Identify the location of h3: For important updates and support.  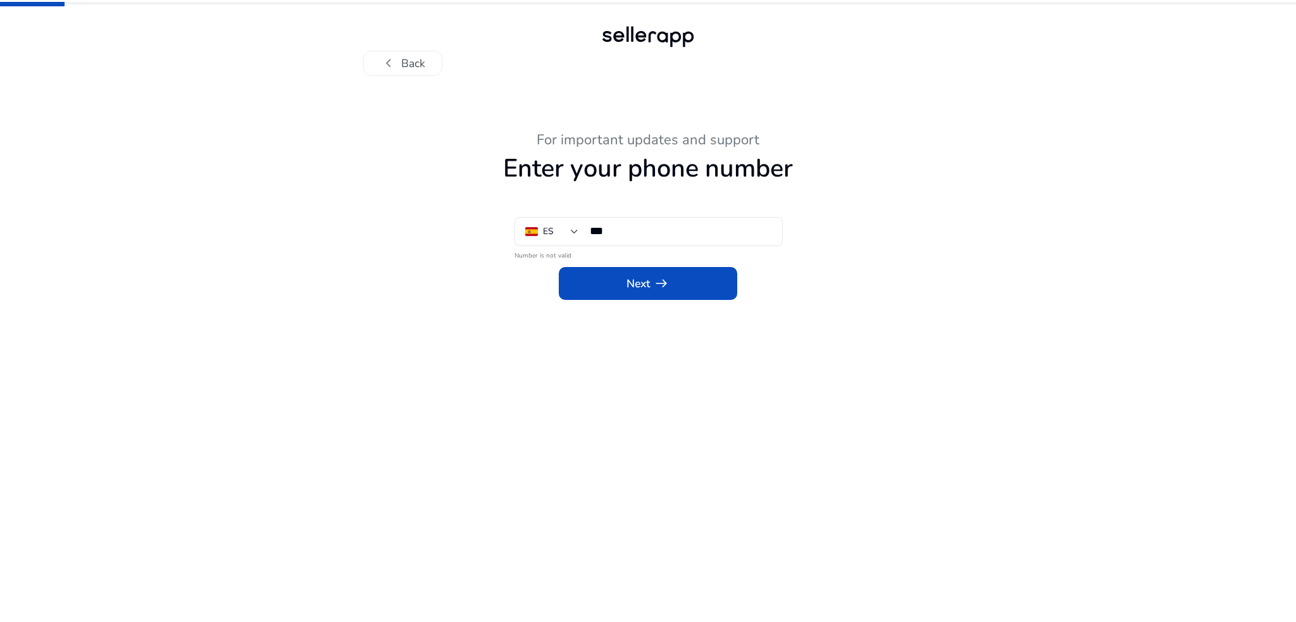
(648, 140).